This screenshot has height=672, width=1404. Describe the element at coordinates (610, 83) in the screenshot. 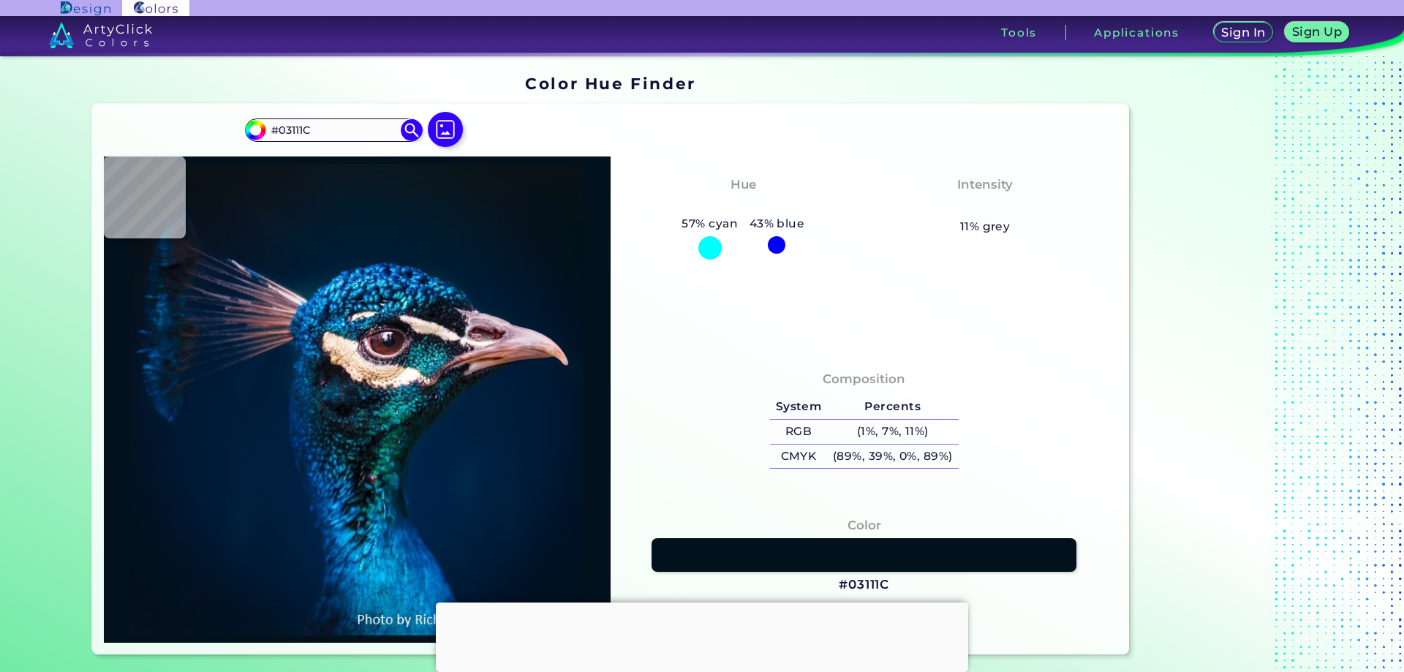

I see `h1: Color Hue Finder` at that location.